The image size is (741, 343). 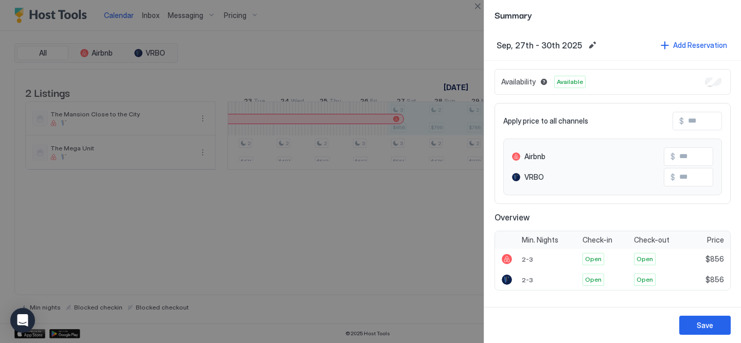 What do you see at coordinates (694, 45) in the screenshot?
I see `button: Add Reservation` at bounding box center [694, 45].